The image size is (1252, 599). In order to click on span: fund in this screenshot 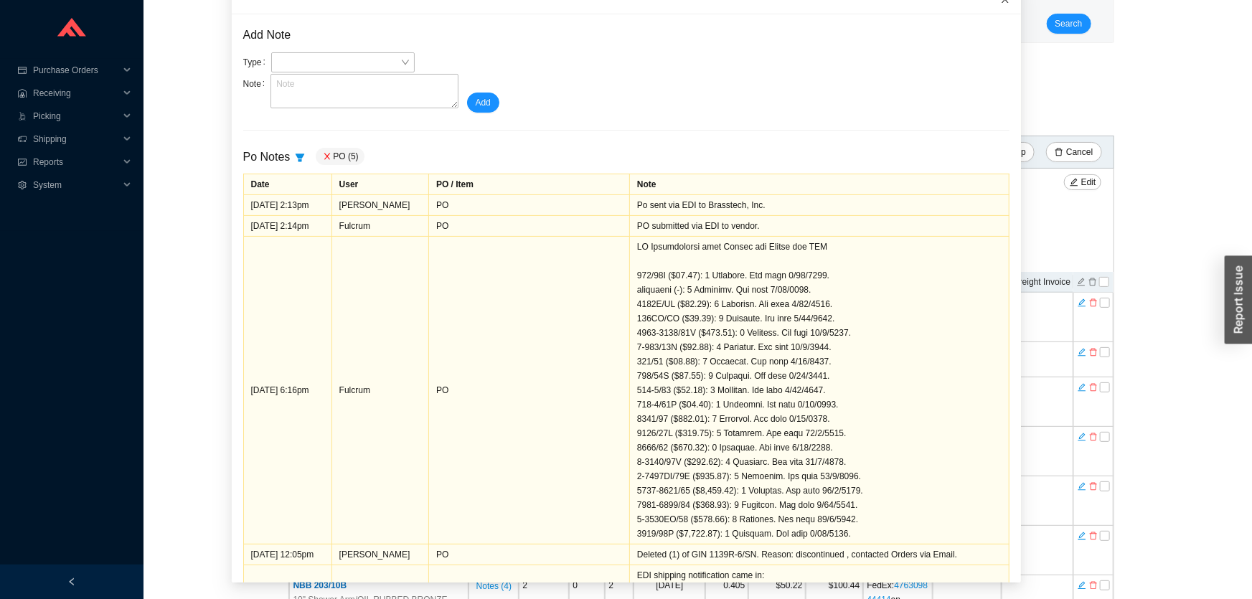, I will do `click(22, 162)`.